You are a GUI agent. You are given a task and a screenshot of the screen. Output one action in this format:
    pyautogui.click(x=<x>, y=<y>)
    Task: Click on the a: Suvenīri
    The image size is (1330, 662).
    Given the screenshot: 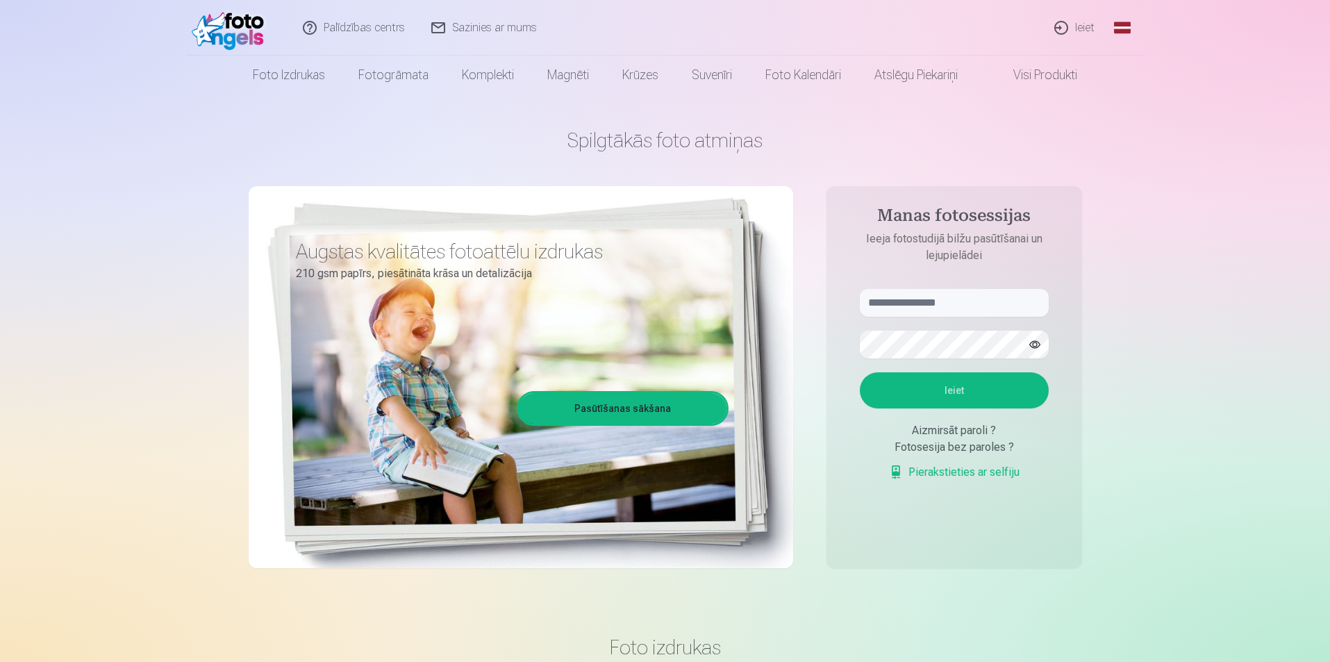 What is the action you would take?
    pyautogui.click(x=712, y=75)
    